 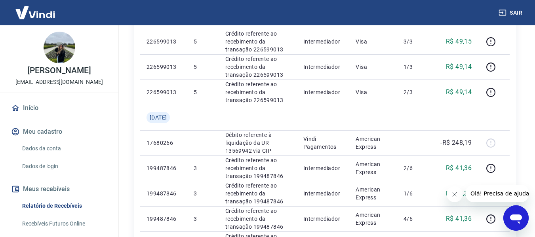 I want to click on p: 3/3, so click(x=415, y=42).